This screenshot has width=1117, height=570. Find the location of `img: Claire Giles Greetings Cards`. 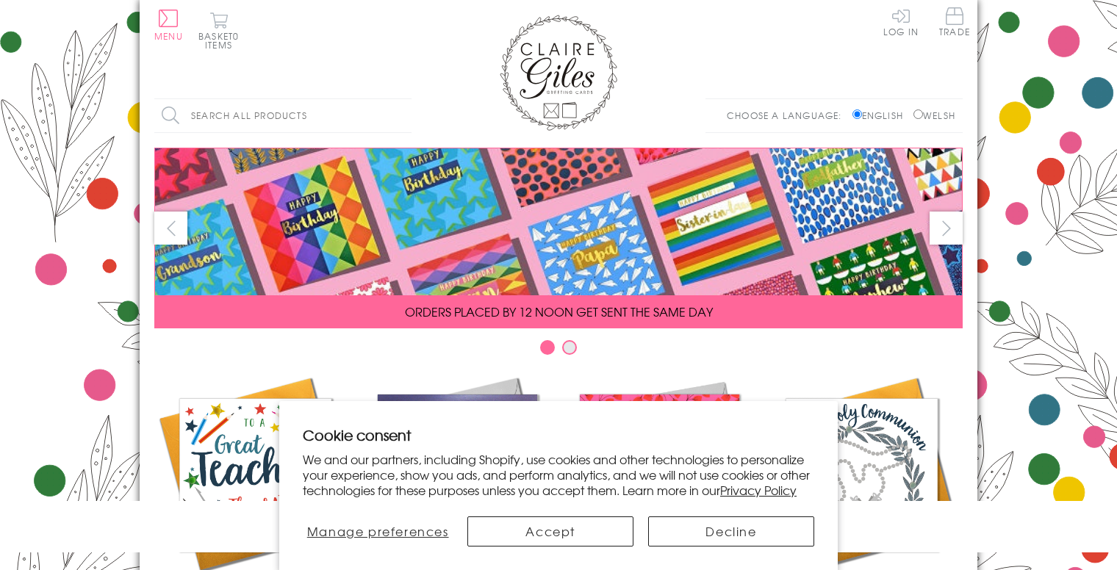

img: Claire Giles Greetings Cards is located at coordinates (558, 73).